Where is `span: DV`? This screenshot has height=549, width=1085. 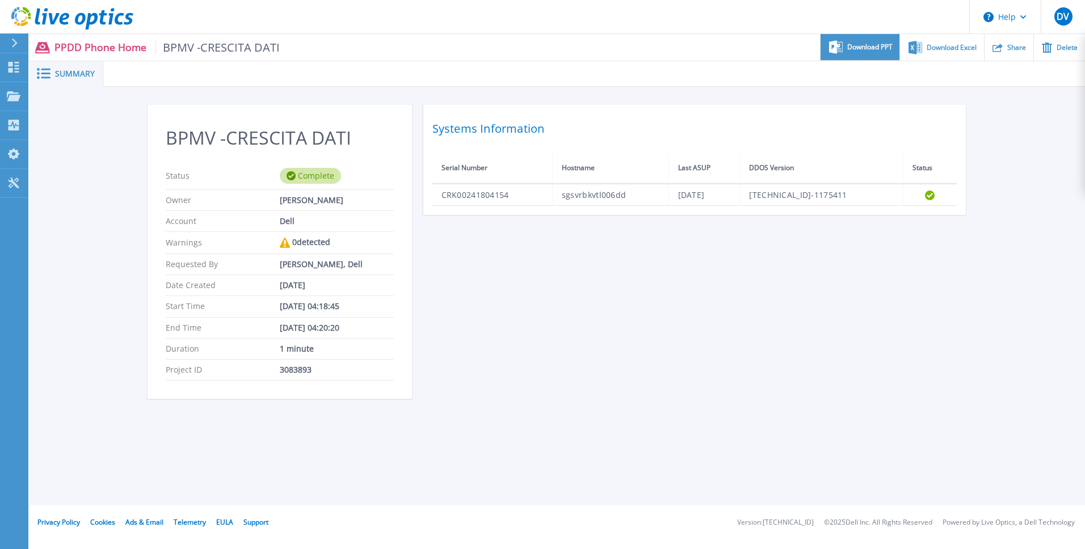 span: DV is located at coordinates (1062, 16).